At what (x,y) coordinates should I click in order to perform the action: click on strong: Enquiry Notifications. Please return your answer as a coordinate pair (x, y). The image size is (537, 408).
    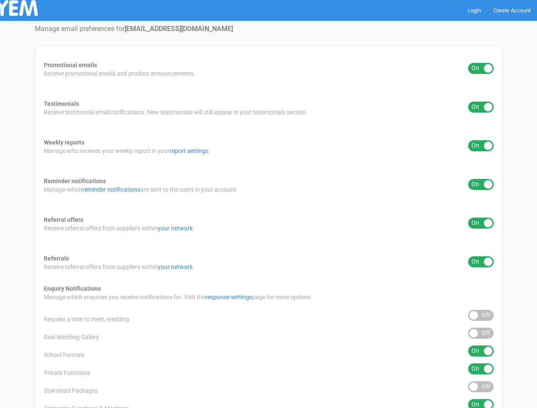
    Looking at the image, I should click on (72, 289).